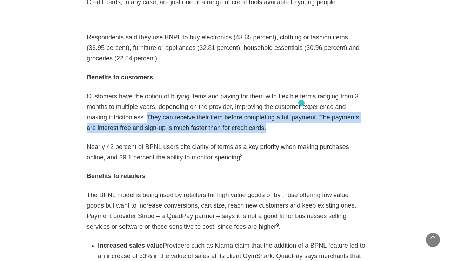 This screenshot has width=454, height=261. I want to click on p: The BPNL model is being used by retailers for high value goods or by those offering low value goo..., so click(227, 210).